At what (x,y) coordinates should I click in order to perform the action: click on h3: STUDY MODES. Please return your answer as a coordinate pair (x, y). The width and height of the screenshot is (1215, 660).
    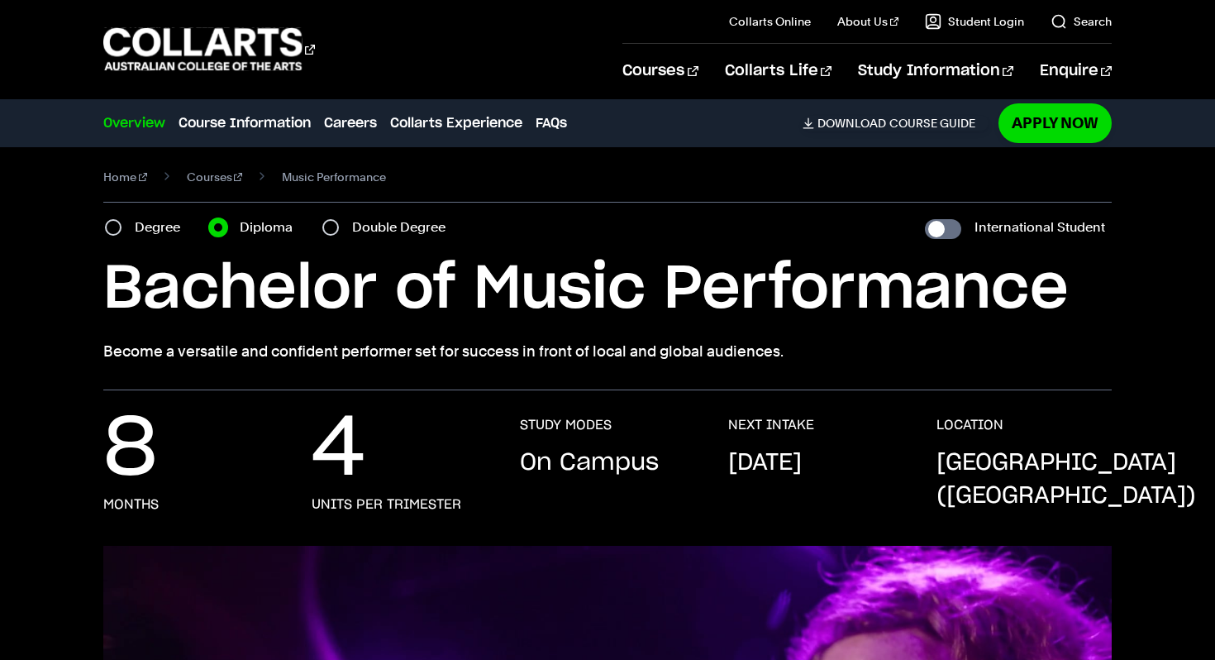
    Looking at the image, I should click on (565, 425).